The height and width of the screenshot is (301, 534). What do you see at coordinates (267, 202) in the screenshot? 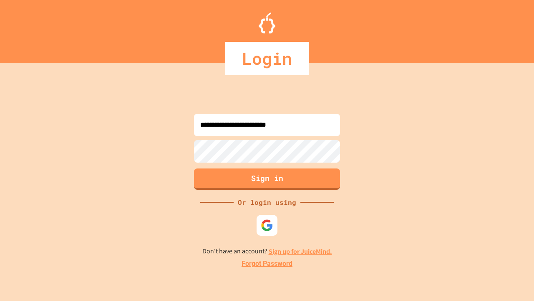
I see `div: Or login using` at bounding box center [267, 202].